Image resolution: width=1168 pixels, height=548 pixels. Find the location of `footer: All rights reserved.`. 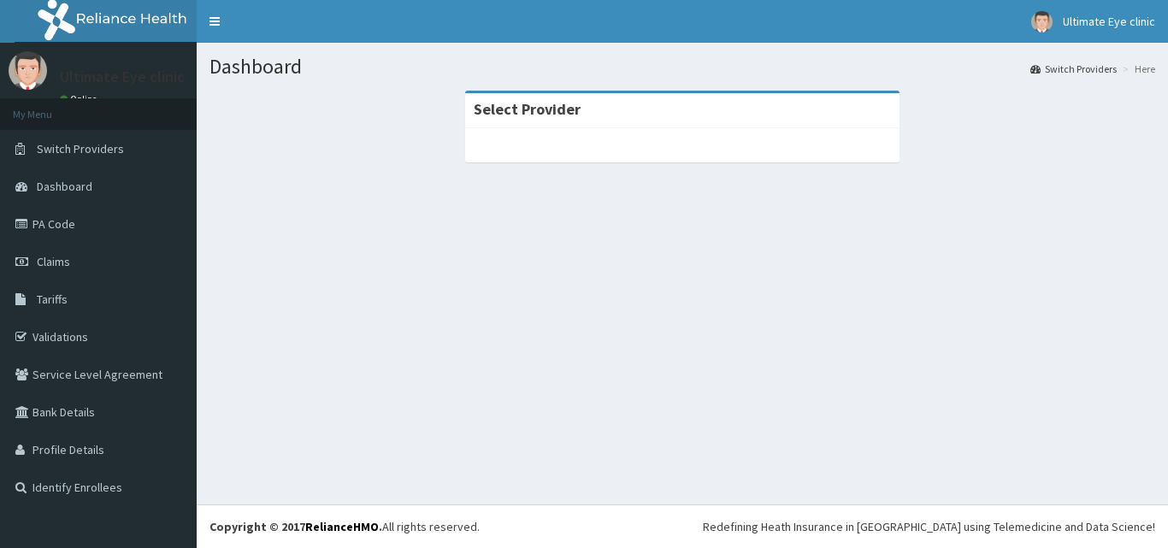

footer: All rights reserved. is located at coordinates (682, 526).